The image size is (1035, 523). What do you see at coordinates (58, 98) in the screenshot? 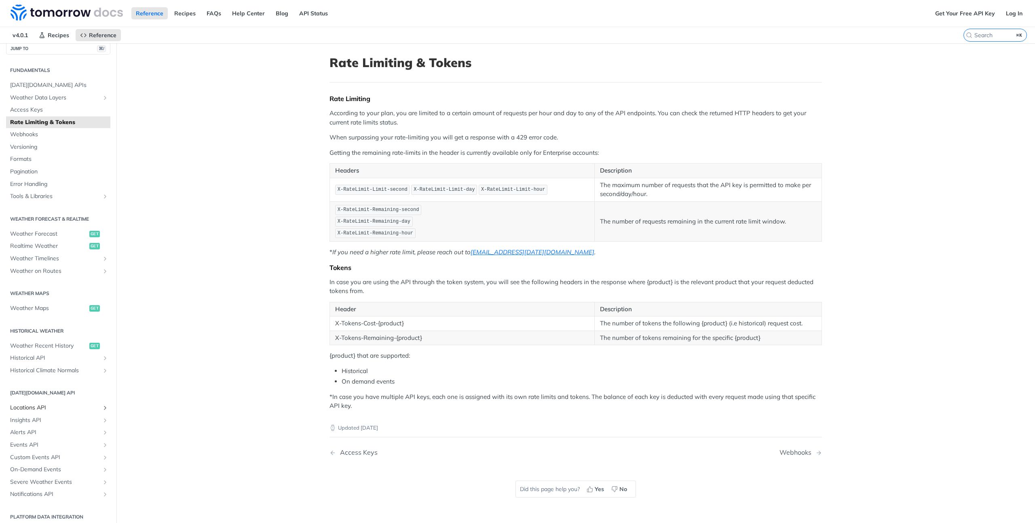
I see `a: Weather Data LayersShow subpages for Weather Data Layers` at bounding box center [58, 98].